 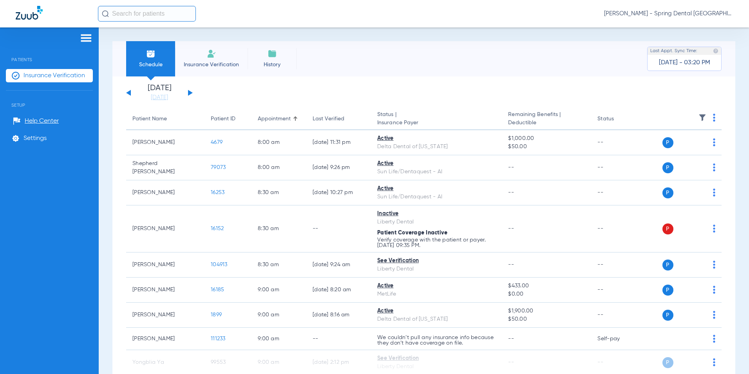 I want to click on span: 16185, so click(x=217, y=289).